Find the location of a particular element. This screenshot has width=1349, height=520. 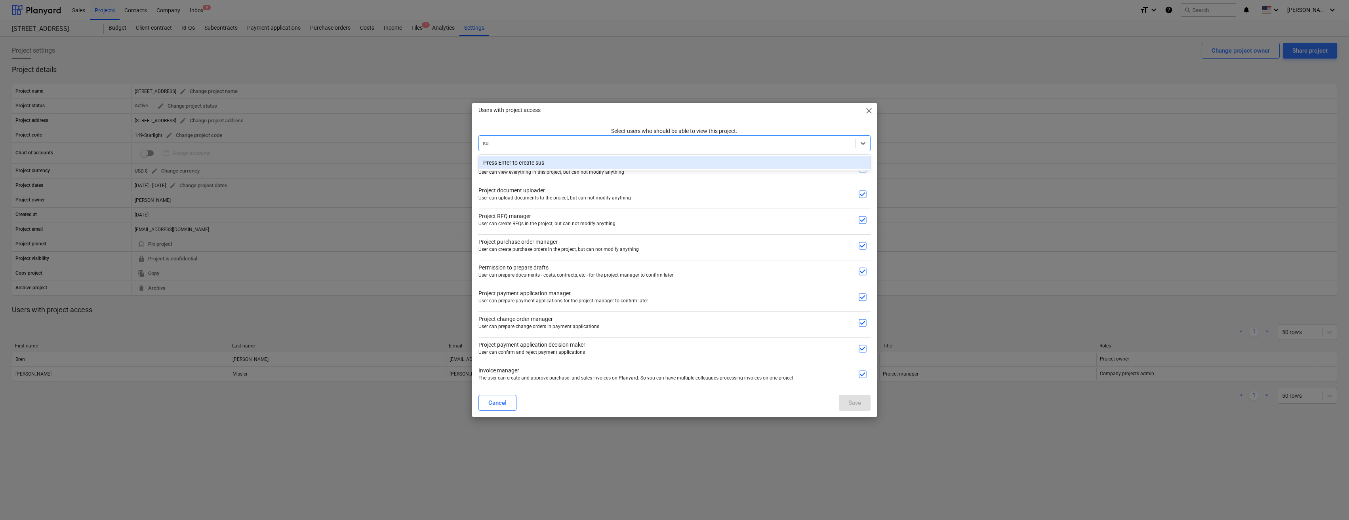

p: User can prepare documents - costs, contracts, etc - for the project manager to confirm later is located at coordinates (665, 275).